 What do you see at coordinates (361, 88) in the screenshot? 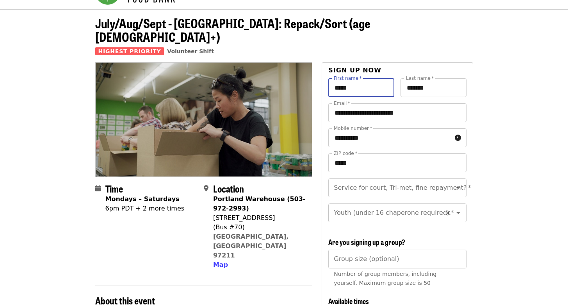
I see `input: First name` at bounding box center [361, 88].